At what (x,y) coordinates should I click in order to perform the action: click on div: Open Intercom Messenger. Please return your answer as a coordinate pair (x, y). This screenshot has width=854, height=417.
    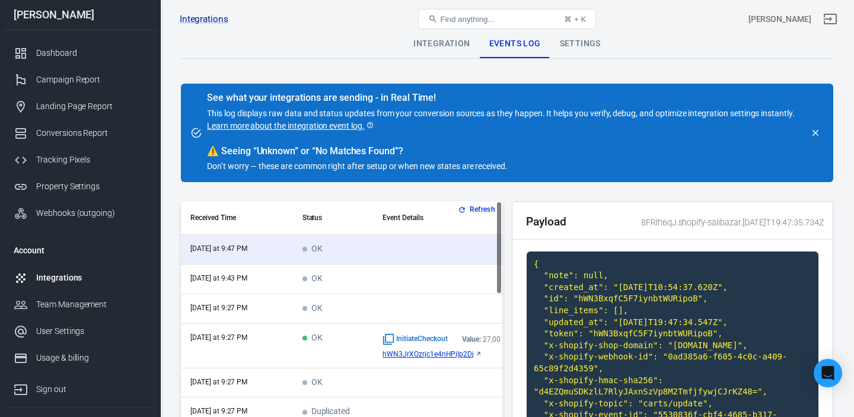
    Looking at the image, I should click on (828, 373).